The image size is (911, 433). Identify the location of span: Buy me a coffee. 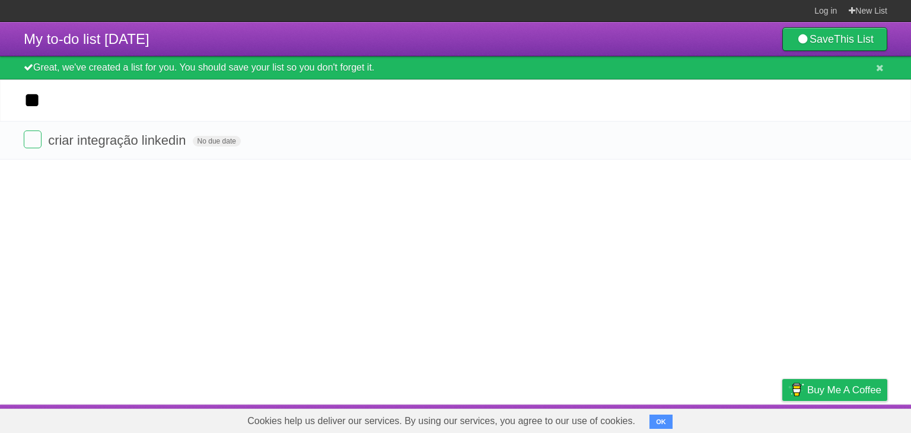
(844, 390).